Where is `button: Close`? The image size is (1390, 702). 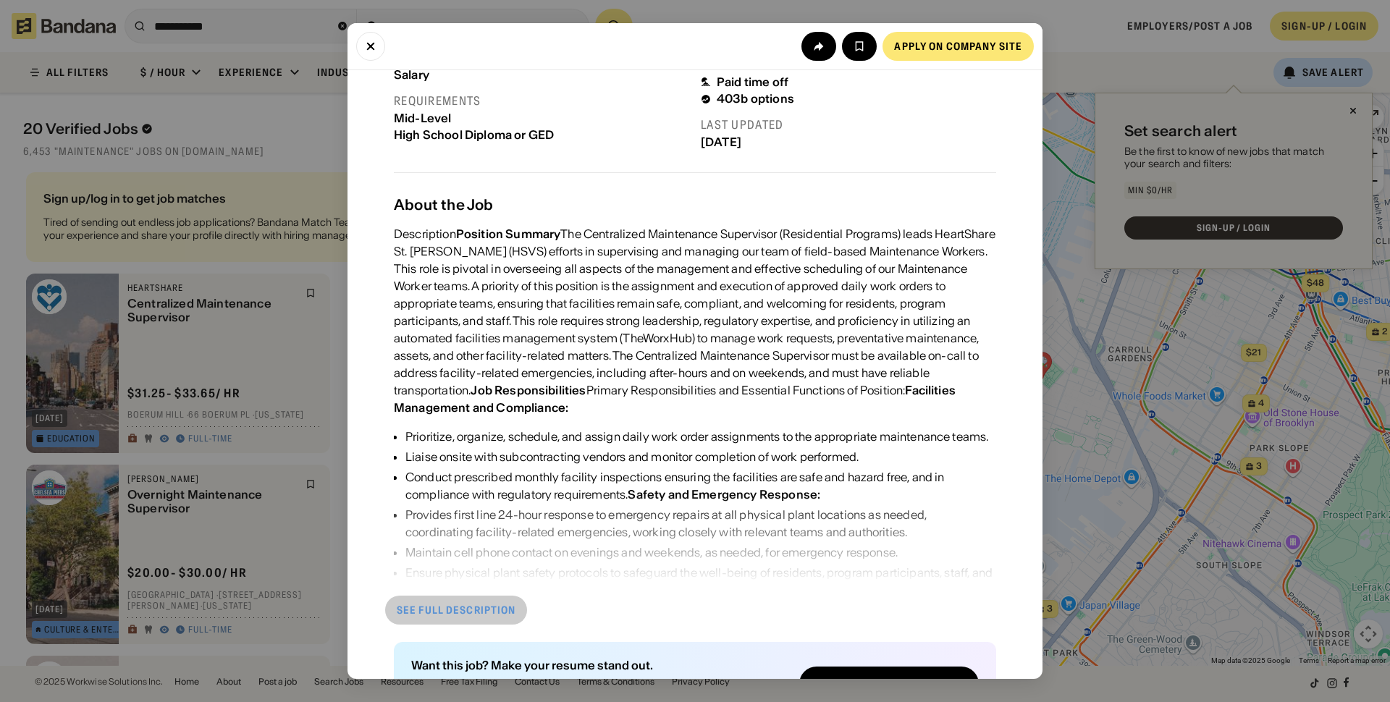
button: Close is located at coordinates (371, 46).